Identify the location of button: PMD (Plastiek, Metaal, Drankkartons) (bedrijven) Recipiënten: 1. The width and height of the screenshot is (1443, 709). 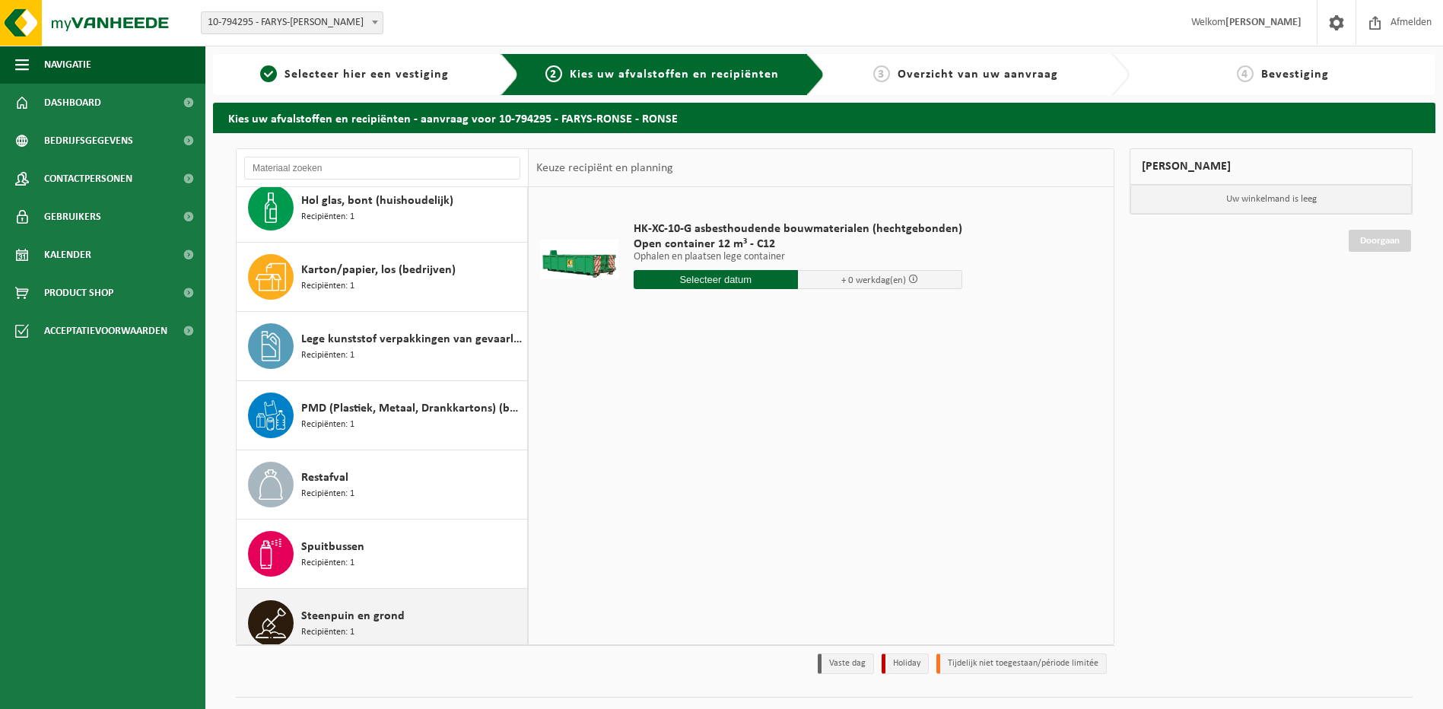
(382, 415).